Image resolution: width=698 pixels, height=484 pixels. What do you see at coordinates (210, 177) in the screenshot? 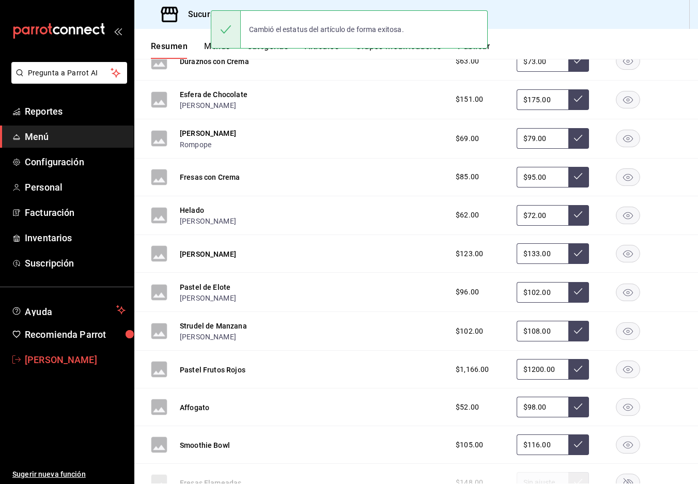
I see `button: Fresas con Crema` at bounding box center [210, 177].